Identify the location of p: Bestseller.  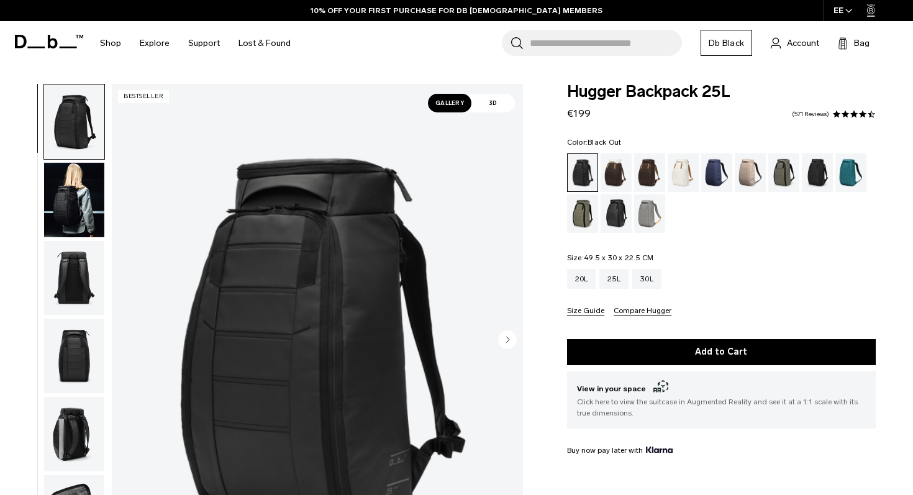
(144, 96).